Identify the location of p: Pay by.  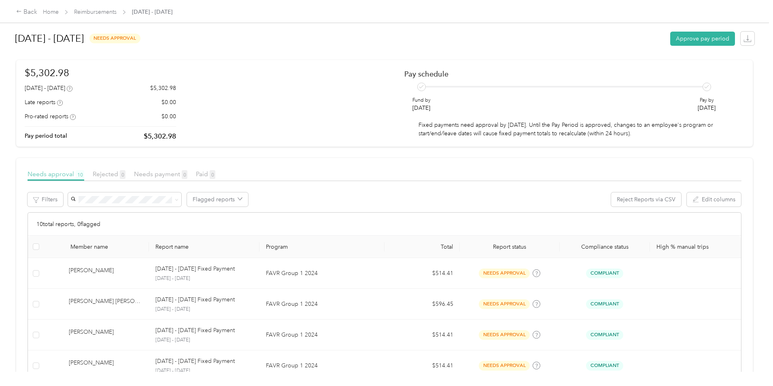
(707, 100).